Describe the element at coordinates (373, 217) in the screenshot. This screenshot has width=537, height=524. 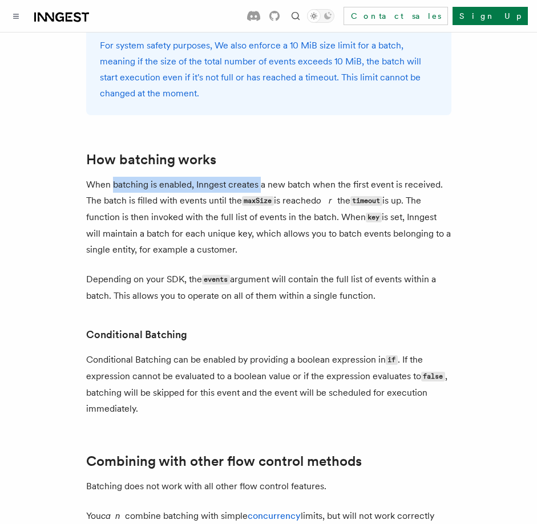
I see `code: key` at that location.